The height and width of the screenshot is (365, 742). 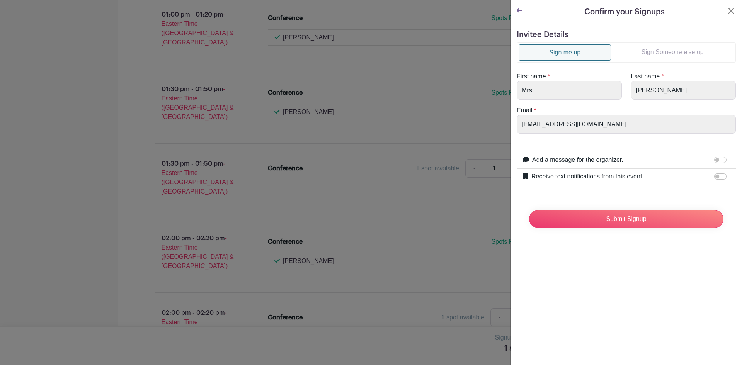 What do you see at coordinates (645, 77) in the screenshot?
I see `label: Last name` at bounding box center [645, 77].